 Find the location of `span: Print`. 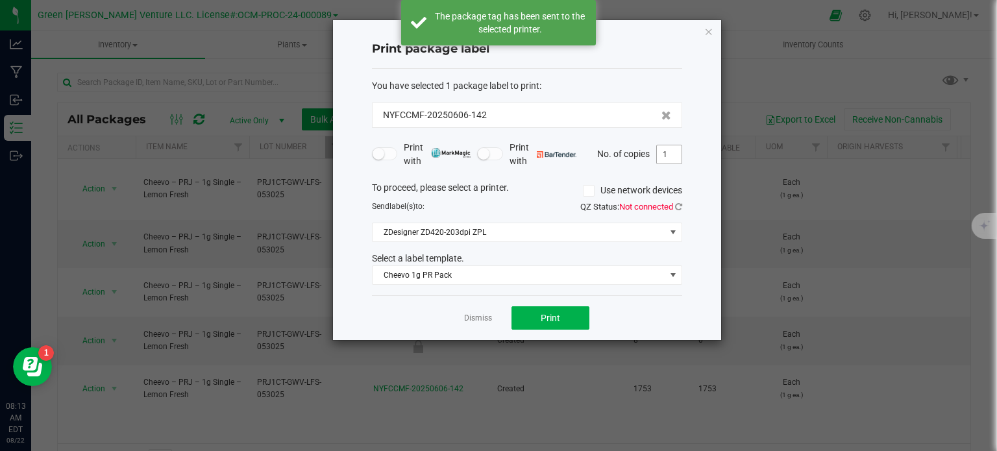

span: Print is located at coordinates (550, 318).